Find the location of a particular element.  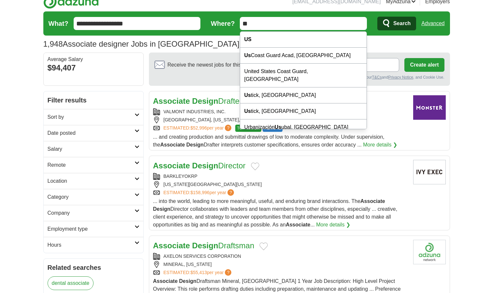

a: Associate DesignDirector is located at coordinates (200, 165).